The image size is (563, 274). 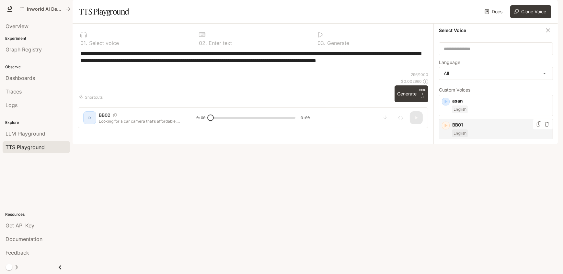 I want to click on p: 0 2 ., so click(x=203, y=43).